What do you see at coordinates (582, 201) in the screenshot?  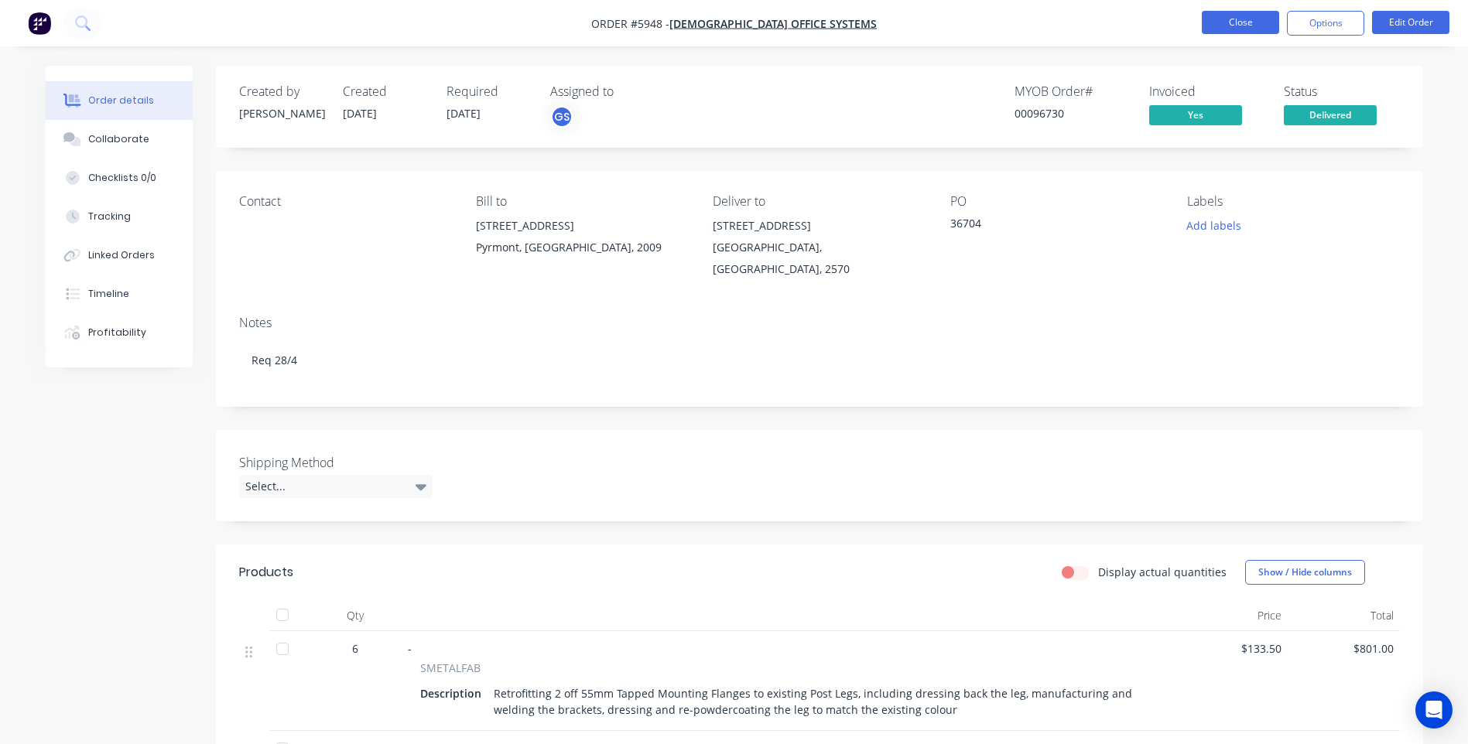 I see `div: Bill to` at bounding box center [582, 201].